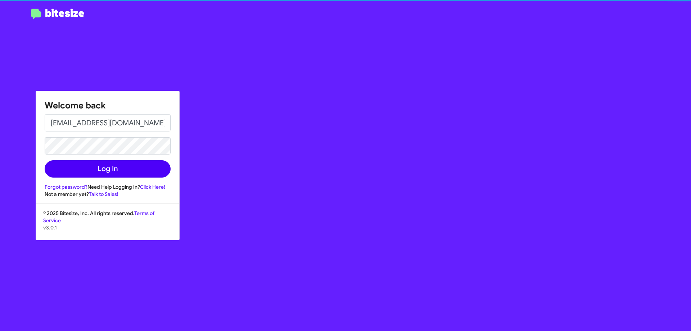  What do you see at coordinates (108, 194) in the screenshot?
I see `div: Not a member yet?` at bounding box center [108, 194].